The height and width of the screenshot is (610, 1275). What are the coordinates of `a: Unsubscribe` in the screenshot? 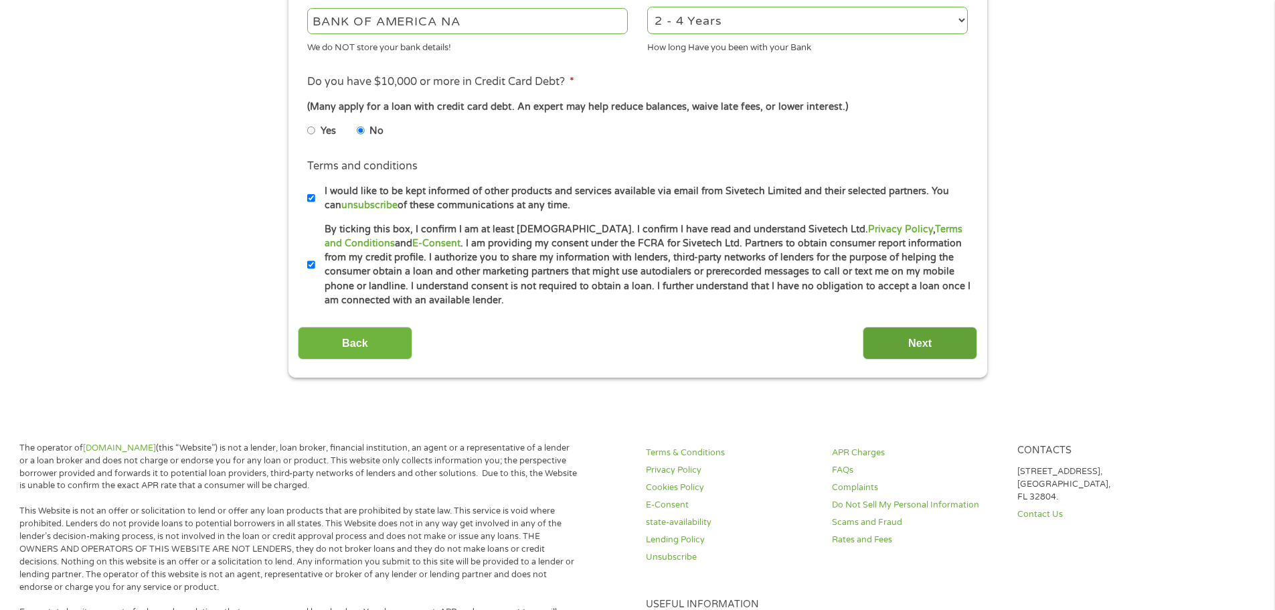 It's located at (731, 557).